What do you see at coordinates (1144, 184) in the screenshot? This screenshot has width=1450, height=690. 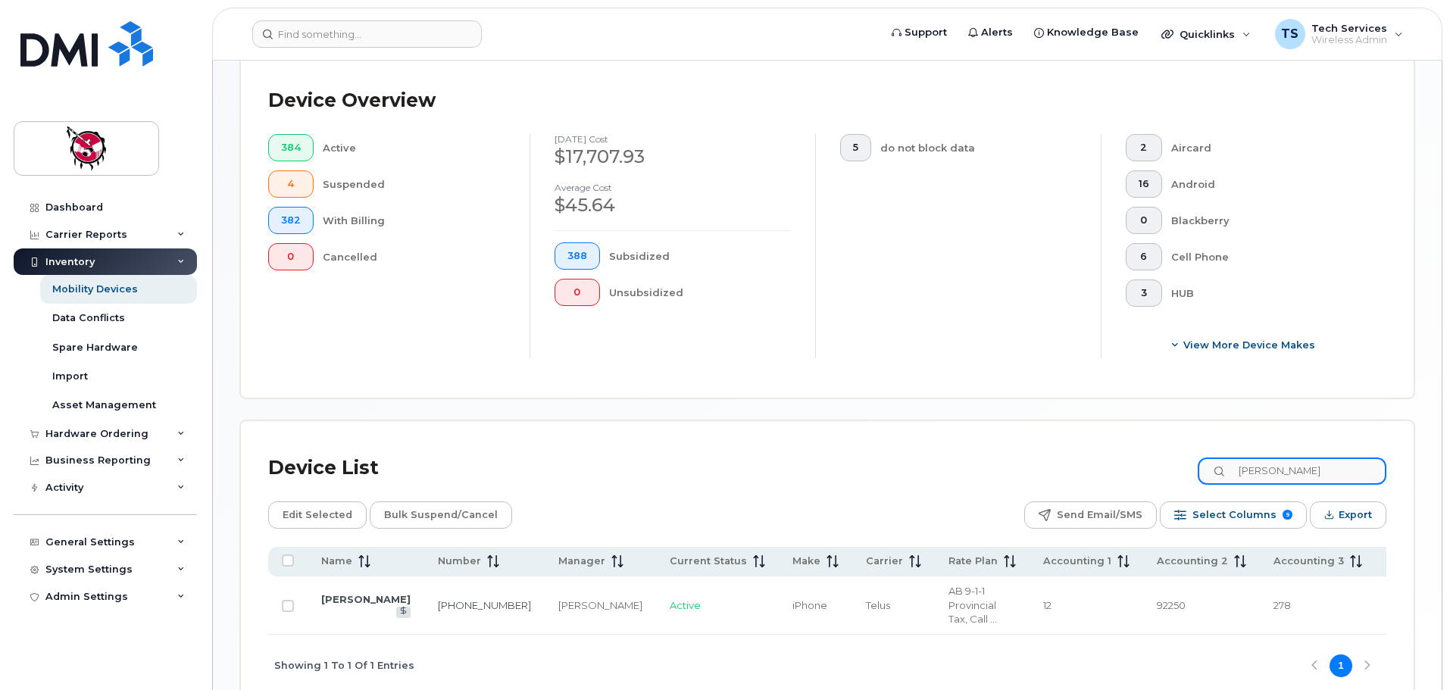 I see `span: 16` at bounding box center [1144, 184].